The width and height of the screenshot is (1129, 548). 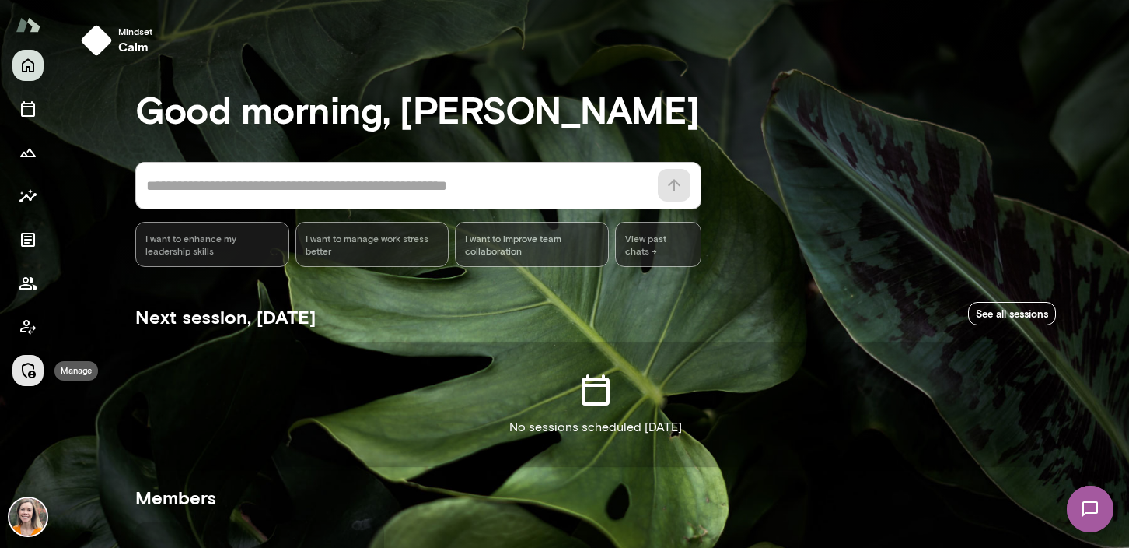 I want to click on h5: Members, so click(x=596, y=497).